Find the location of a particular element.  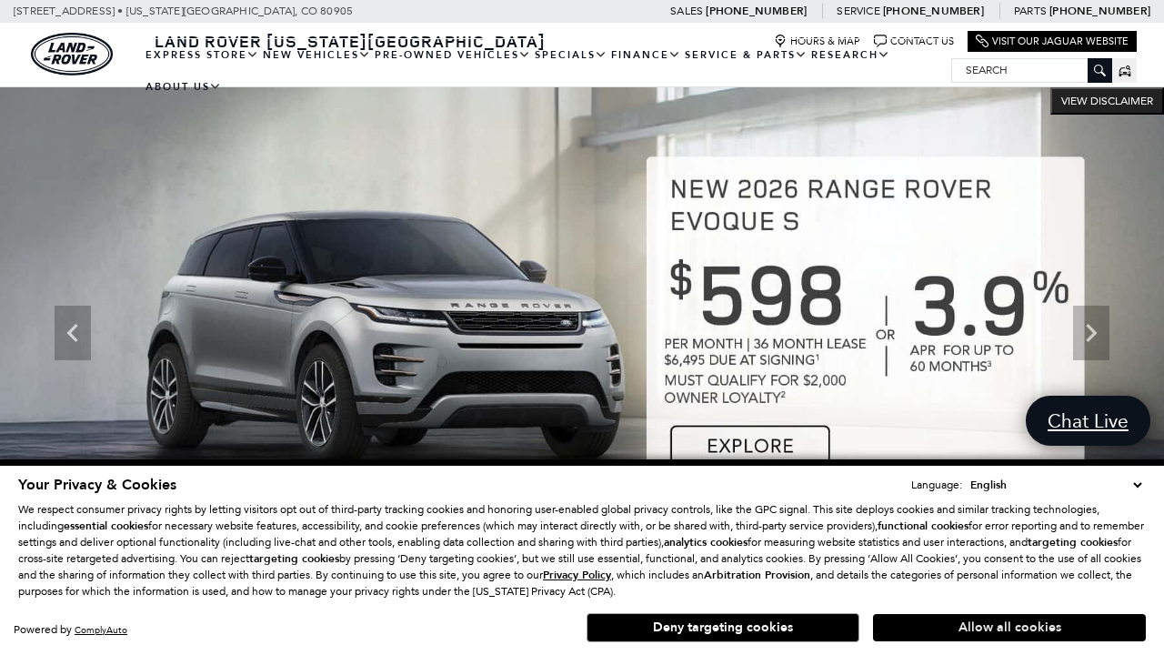

strong: Arbitration Provision is located at coordinates (757, 575).